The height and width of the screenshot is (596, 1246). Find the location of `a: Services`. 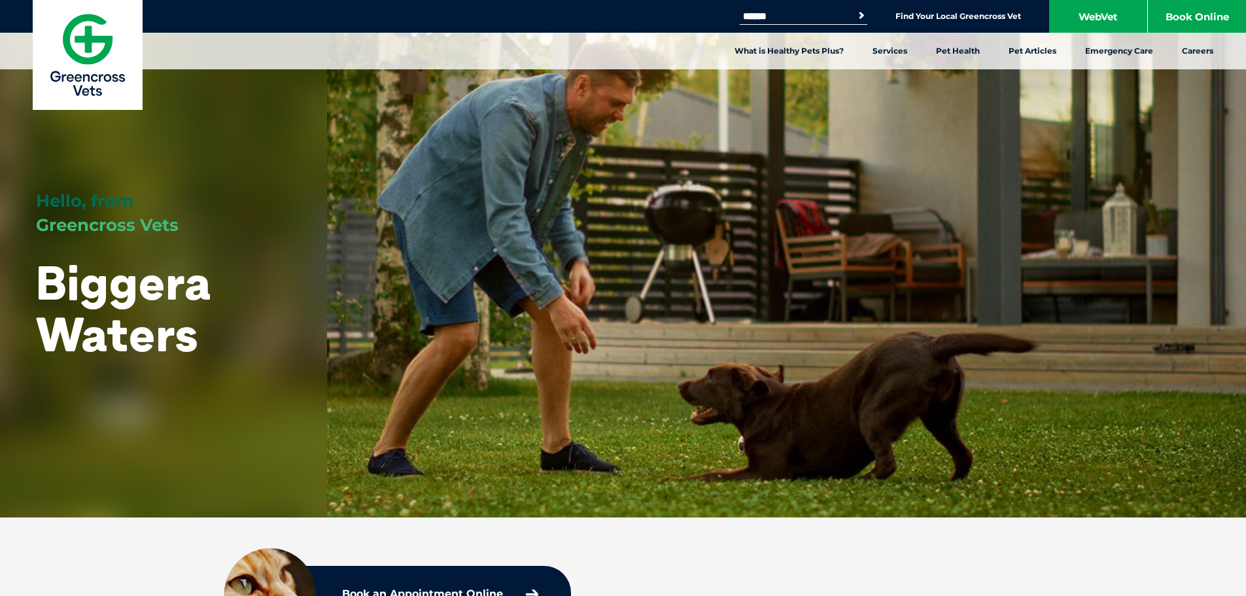

a: Services is located at coordinates (890, 51).